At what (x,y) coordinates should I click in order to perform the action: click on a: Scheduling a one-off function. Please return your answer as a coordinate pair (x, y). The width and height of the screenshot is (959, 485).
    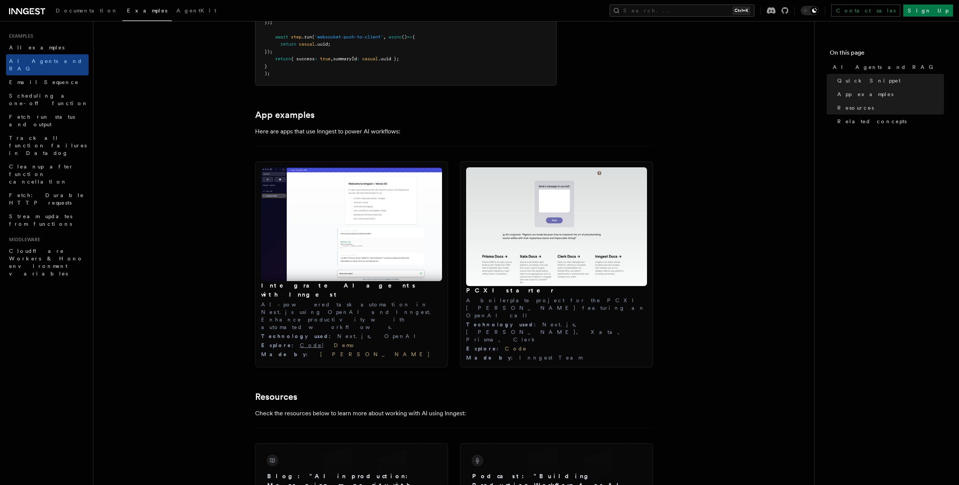
    Looking at the image, I should click on (47, 99).